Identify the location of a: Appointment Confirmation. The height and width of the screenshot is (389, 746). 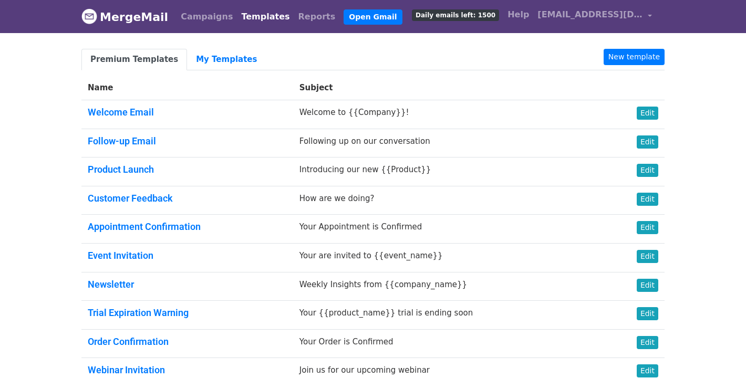
(144, 227).